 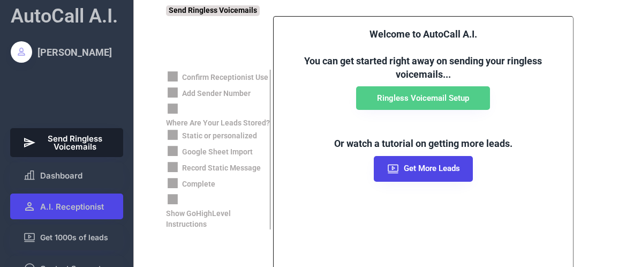 I want to click on button: Ringless Voicemail Setup, so click(x=423, y=98).